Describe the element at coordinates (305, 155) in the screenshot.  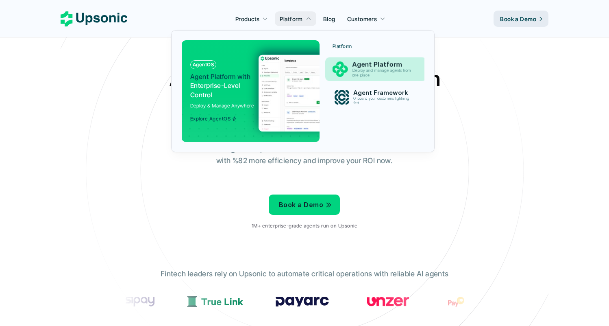
I see `p: From onboarding to compliance to settlement to autonomous control. Work with %82 more efficiency ...` at that location.